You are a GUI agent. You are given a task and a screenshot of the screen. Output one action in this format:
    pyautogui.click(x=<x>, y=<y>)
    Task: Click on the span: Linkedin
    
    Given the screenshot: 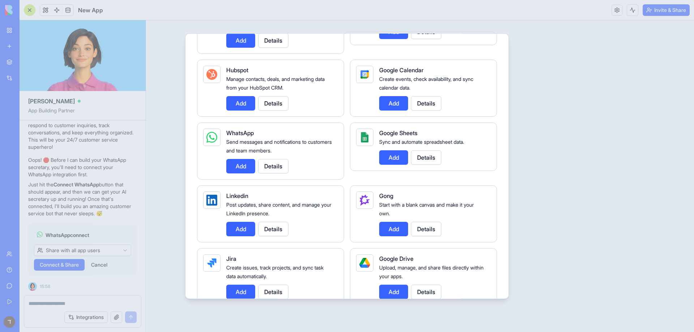 What is the action you would take?
    pyautogui.click(x=237, y=196)
    